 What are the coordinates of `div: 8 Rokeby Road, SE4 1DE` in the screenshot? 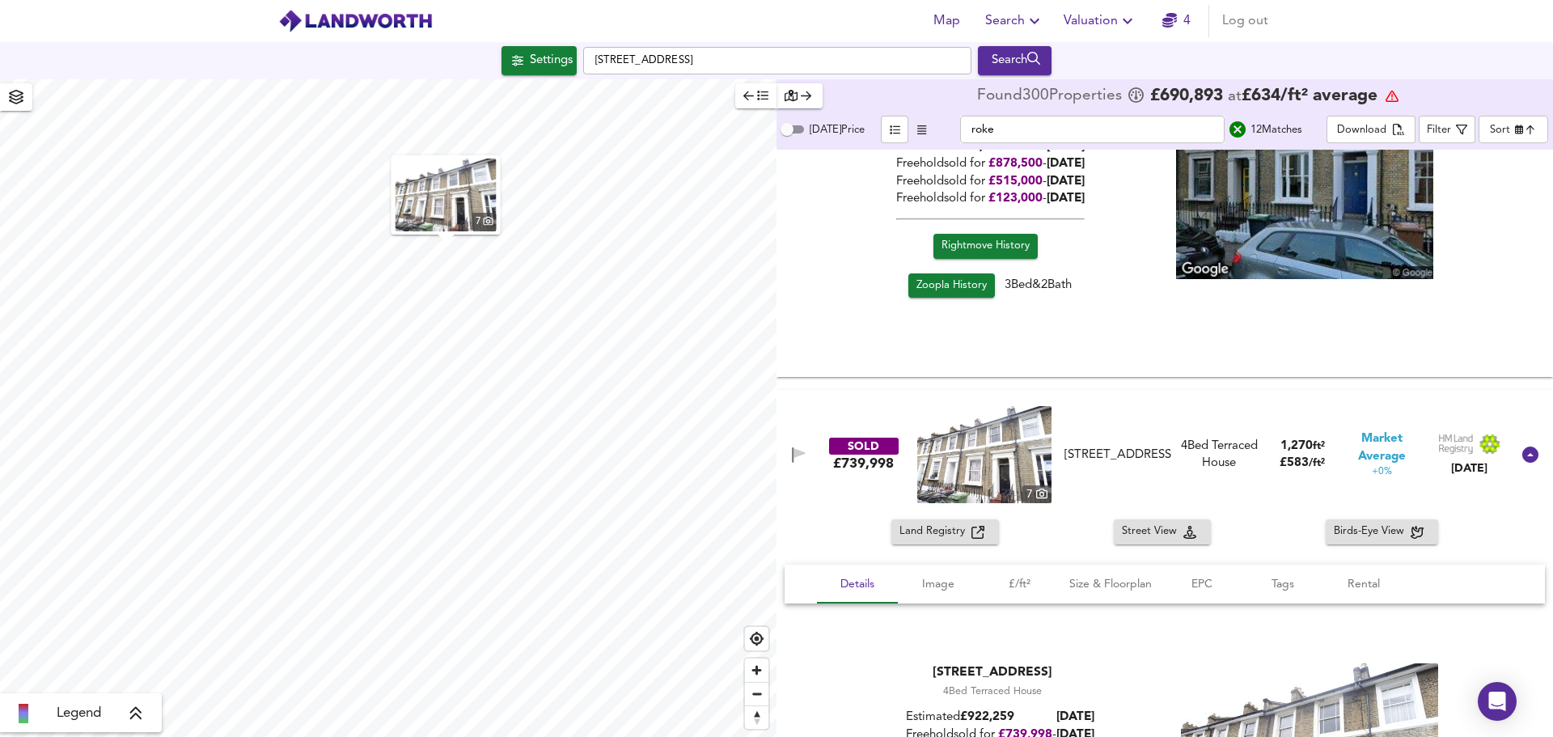 It's located at (1118, 454).